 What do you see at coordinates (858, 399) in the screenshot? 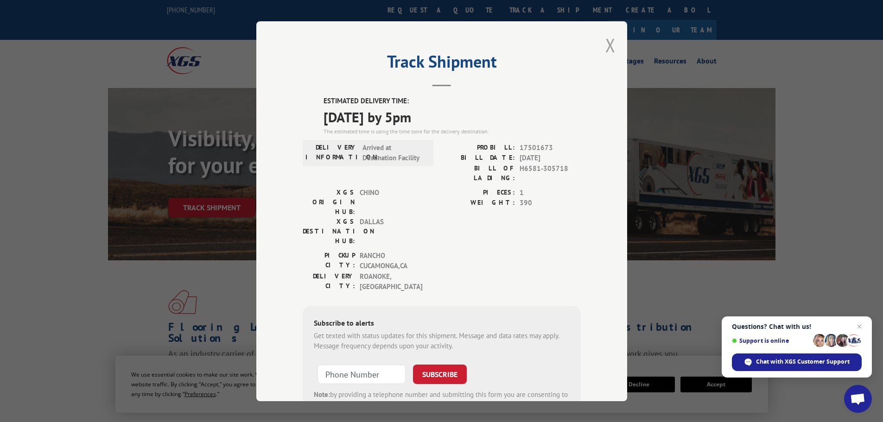
I see `div: Open chat` at bounding box center [858, 399].